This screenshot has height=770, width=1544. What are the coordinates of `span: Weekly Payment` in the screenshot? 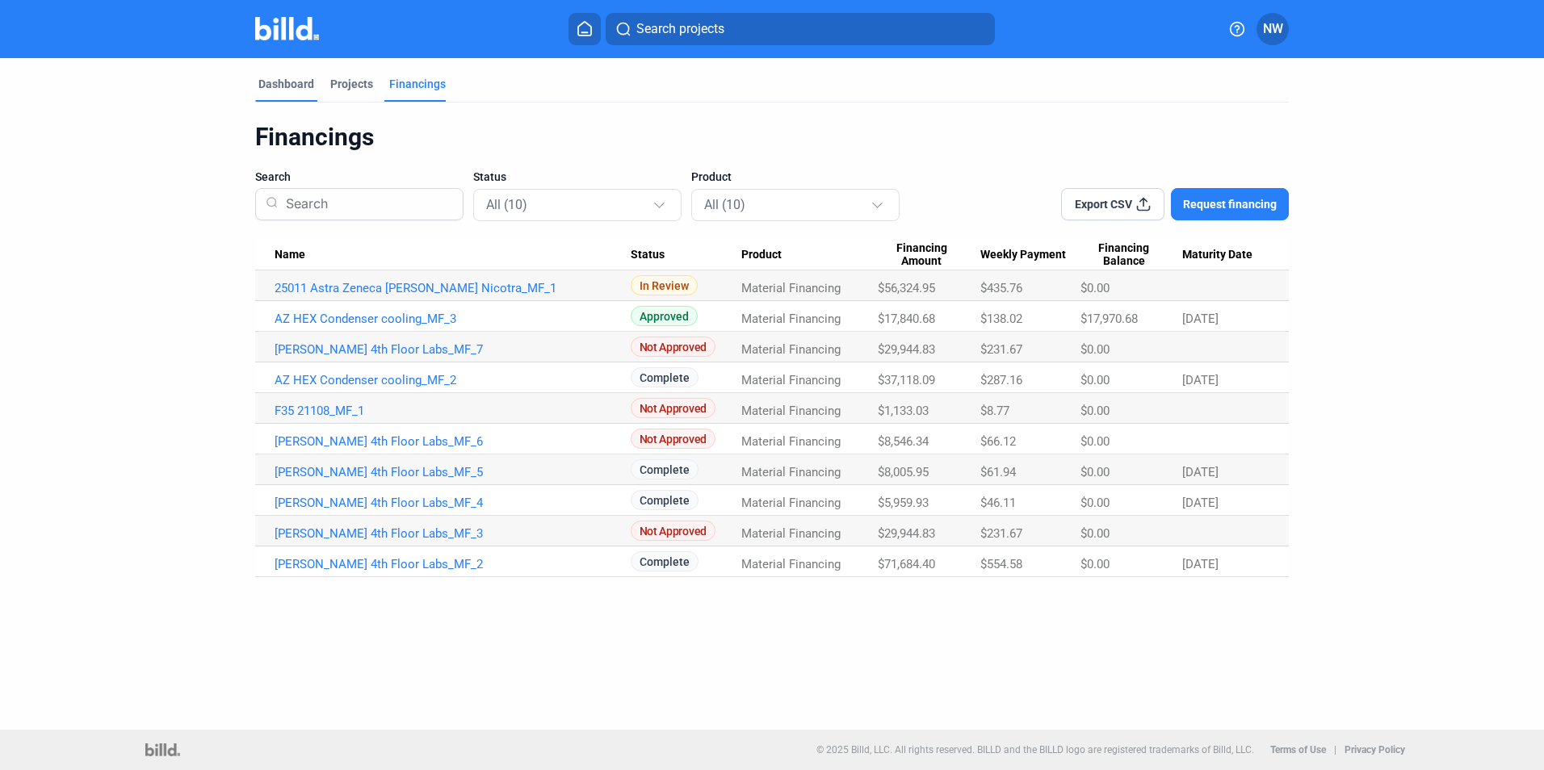 It's located at (1023, 255).